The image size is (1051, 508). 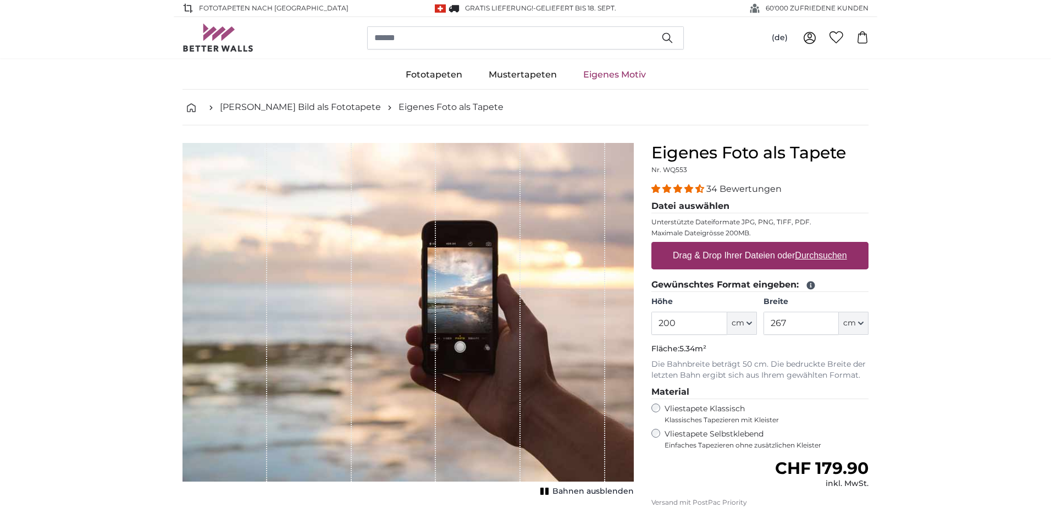 What do you see at coordinates (766, 439) in the screenshot?
I see `label: Vliestapete Selbstklebend` at bounding box center [766, 439].